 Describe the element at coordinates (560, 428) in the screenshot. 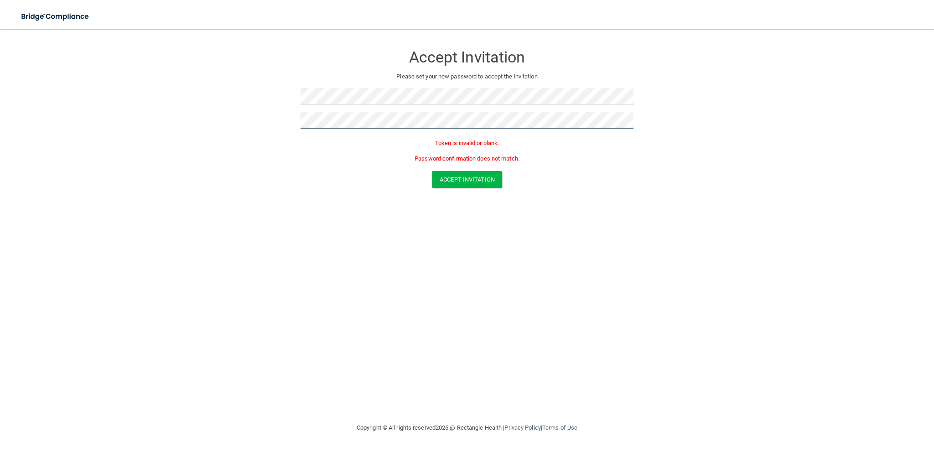

I see `a: Terms of Use` at that location.